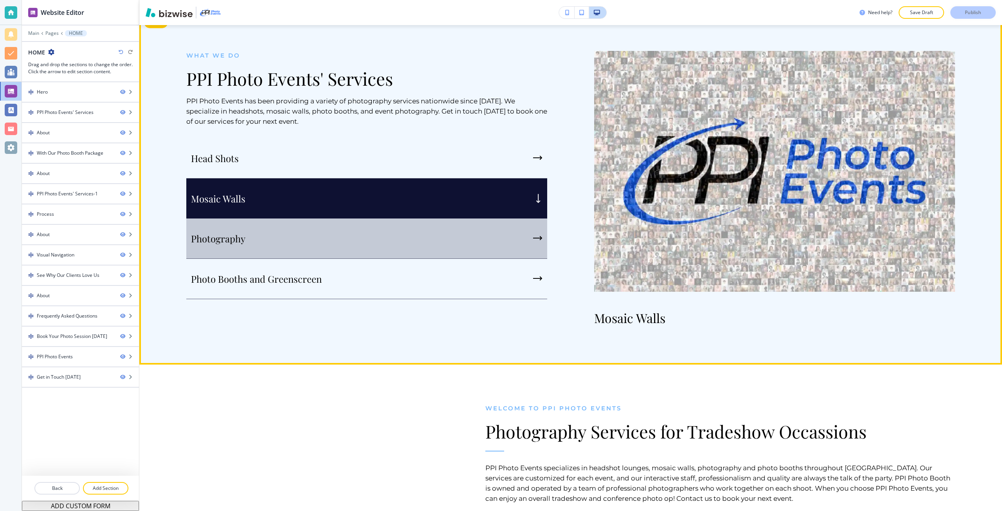  I want to click on img: editor icon, so click(33, 13).